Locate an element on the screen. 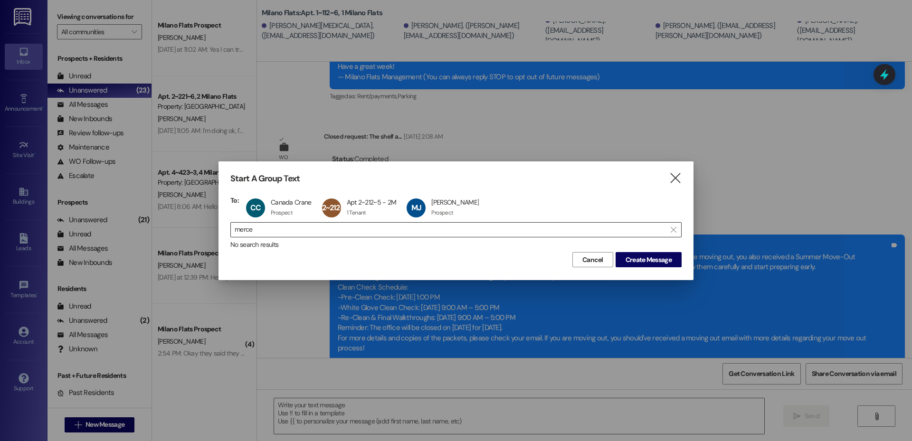 The width and height of the screenshot is (912, 441). div: Apt 2~212~5 - 2M is located at coordinates (372, 202).